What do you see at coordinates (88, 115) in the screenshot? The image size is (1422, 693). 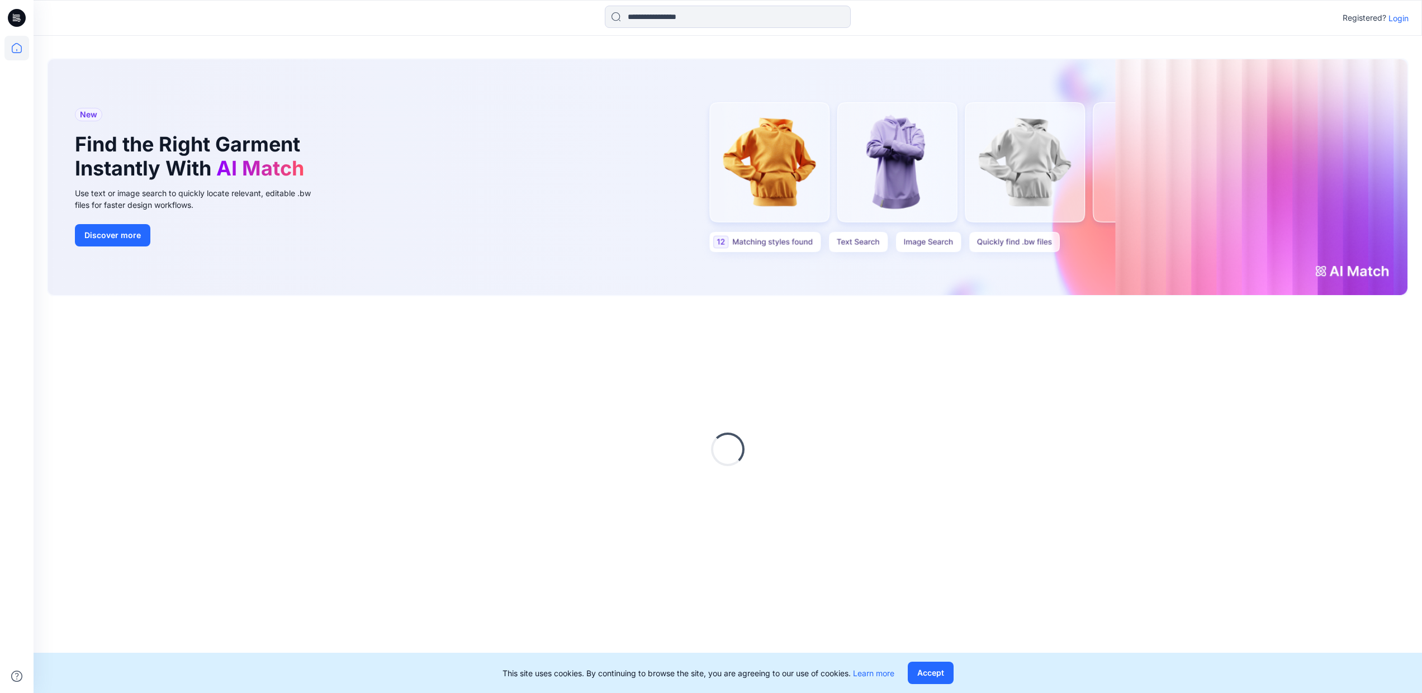 I see `span: New` at bounding box center [88, 115].